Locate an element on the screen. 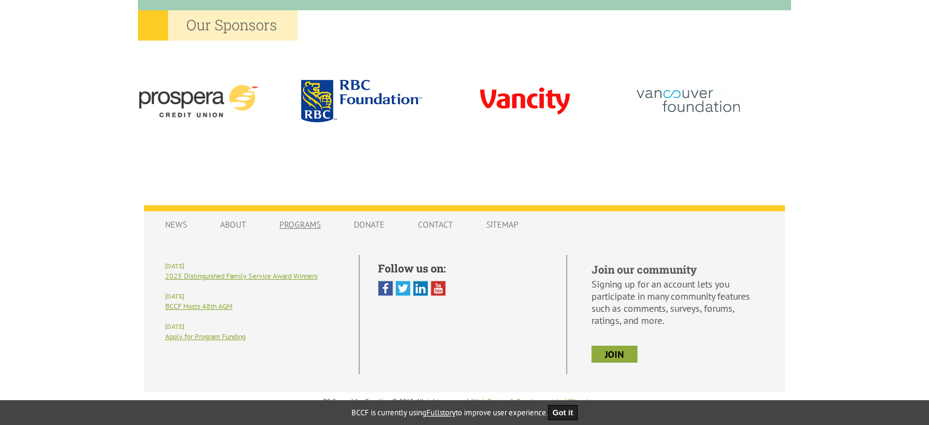 This screenshot has height=425, width=929. a: News is located at coordinates (176, 224).